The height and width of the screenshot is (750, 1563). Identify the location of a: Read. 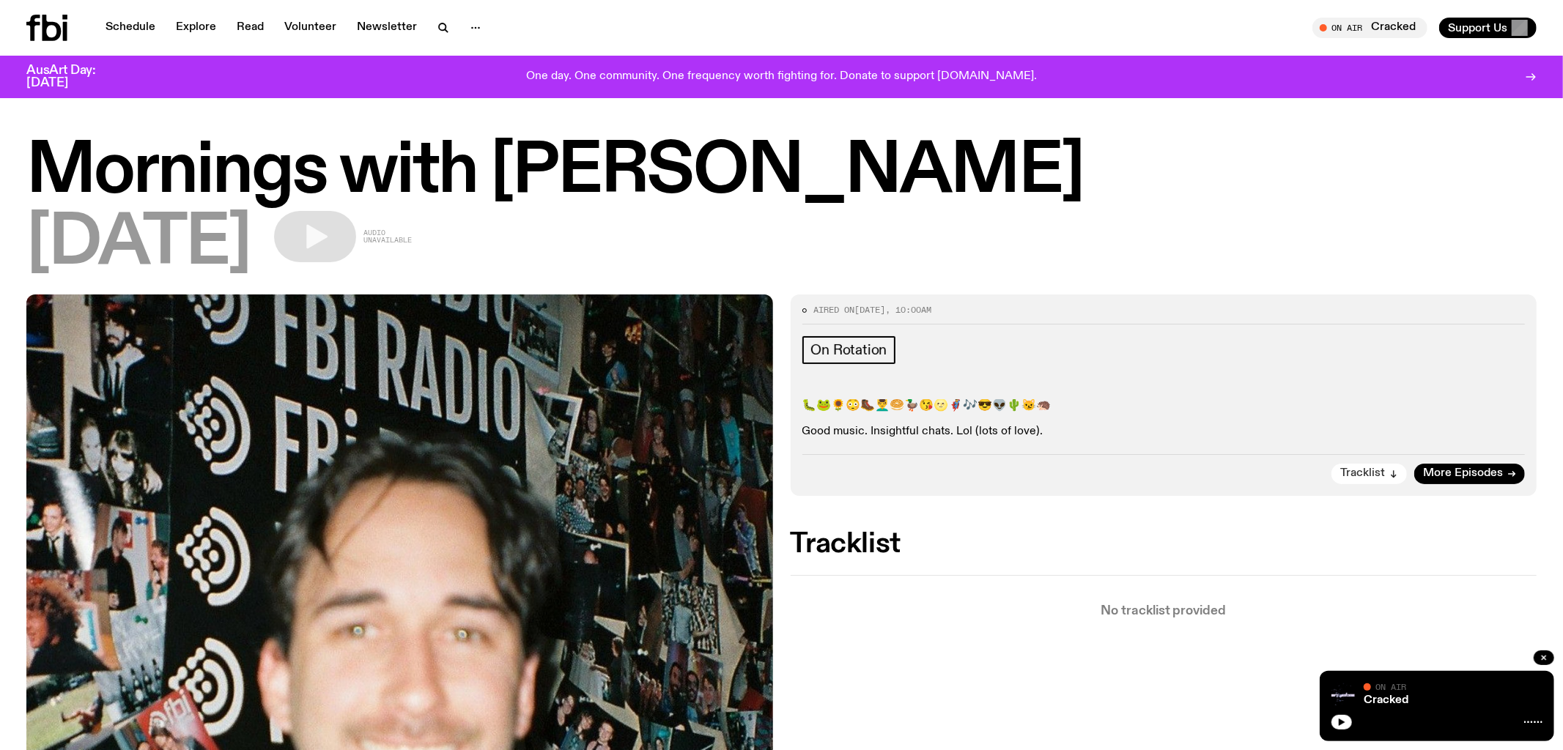
(250, 28).